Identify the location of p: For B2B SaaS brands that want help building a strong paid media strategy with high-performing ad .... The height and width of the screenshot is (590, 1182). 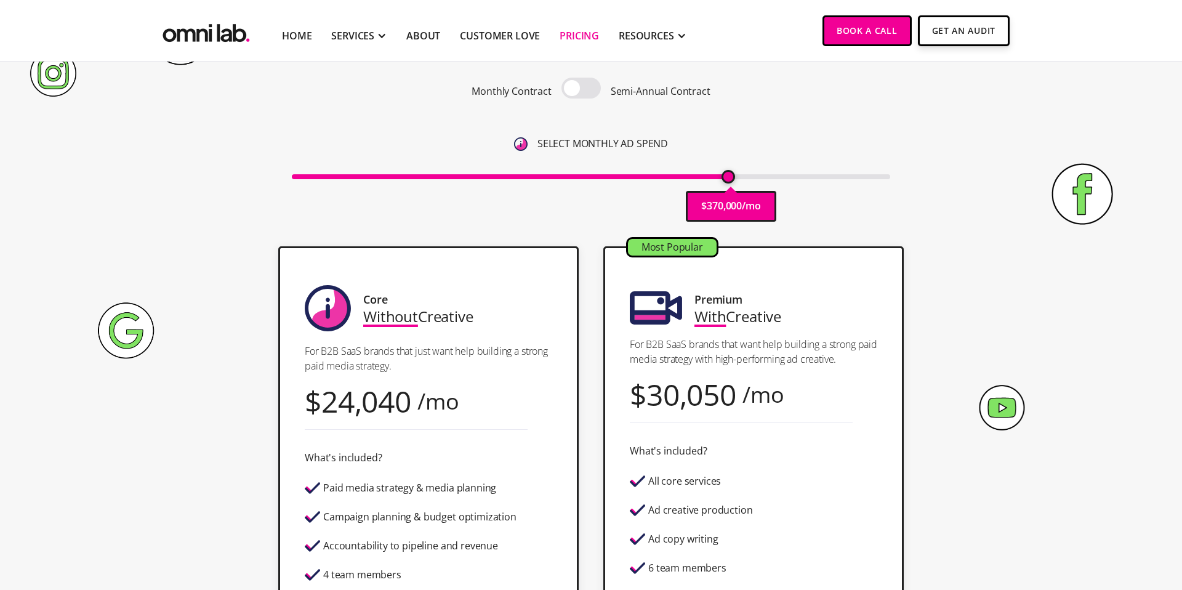
(753, 351).